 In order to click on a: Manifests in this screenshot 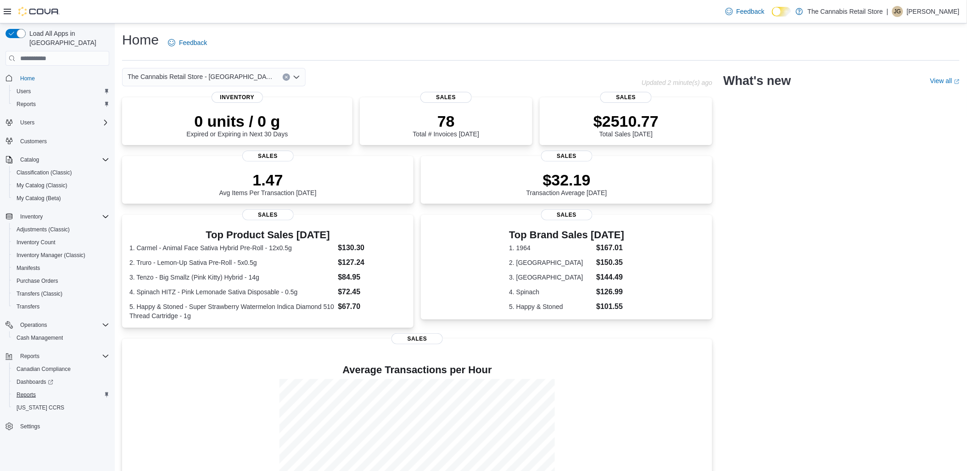, I will do `click(28, 268)`.